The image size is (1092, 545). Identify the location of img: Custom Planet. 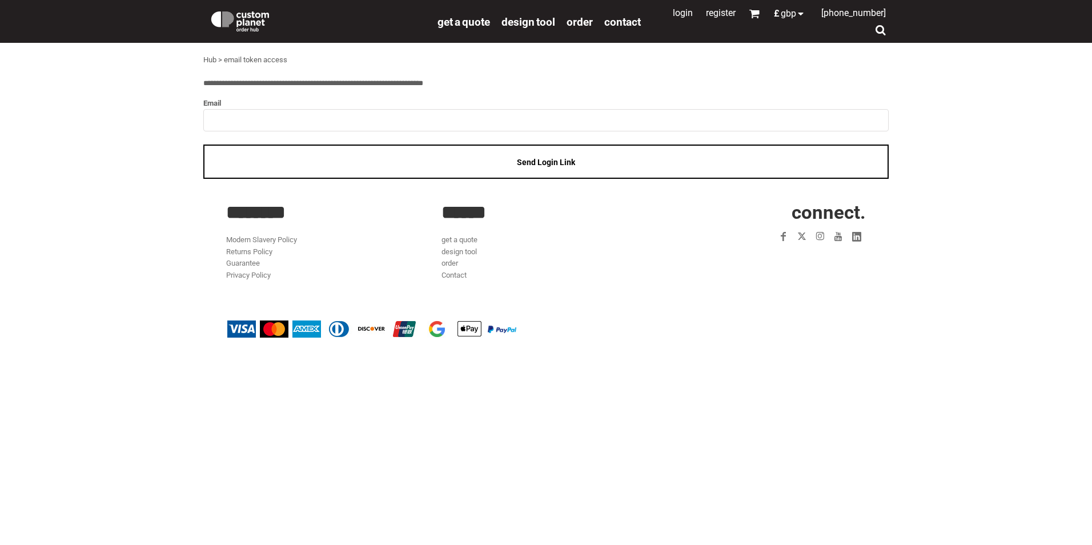
(240, 20).